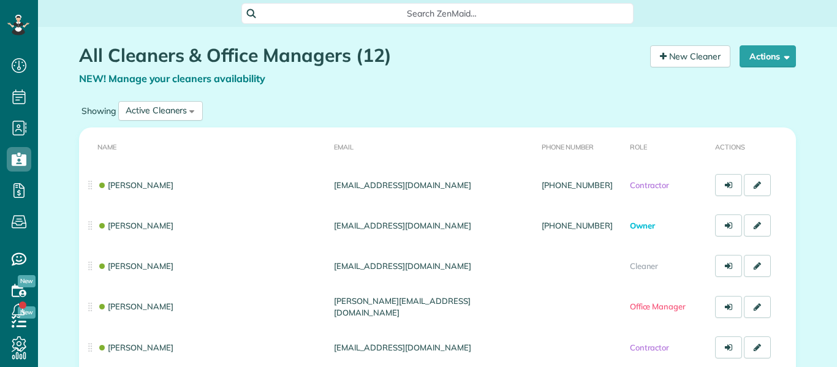 The image size is (837, 367). I want to click on span: Cleaner, so click(644, 266).